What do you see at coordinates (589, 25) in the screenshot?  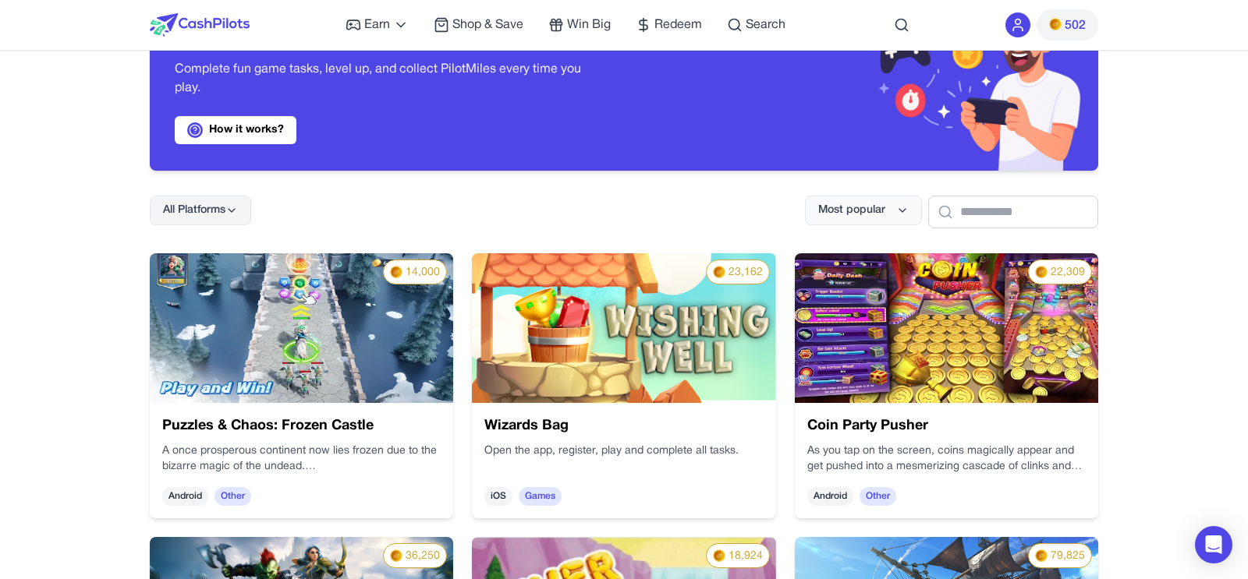 I see `span: Win Big` at bounding box center [589, 25].